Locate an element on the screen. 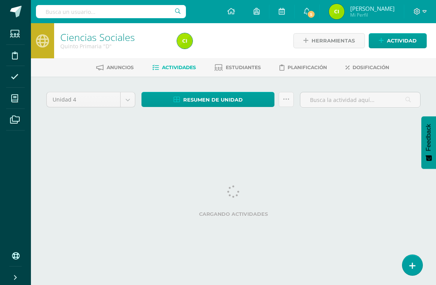 This screenshot has height=285, width=436. a: Estudiantes is located at coordinates (237, 68).